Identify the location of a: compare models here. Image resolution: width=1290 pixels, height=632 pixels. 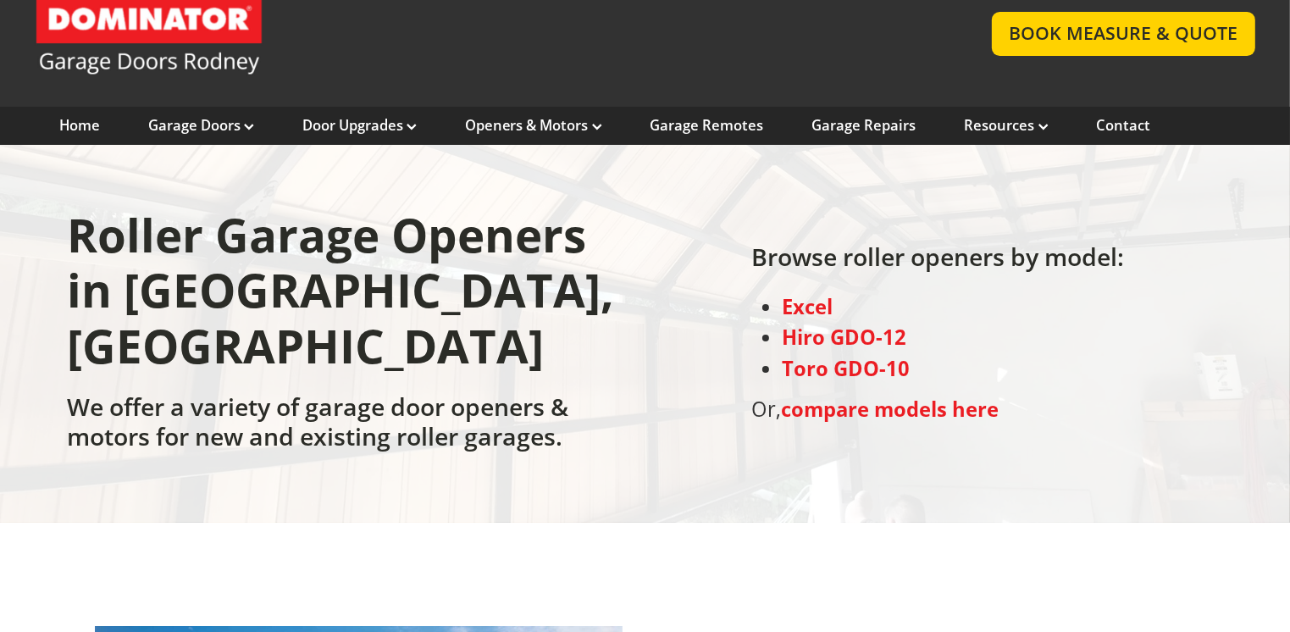
(889, 409).